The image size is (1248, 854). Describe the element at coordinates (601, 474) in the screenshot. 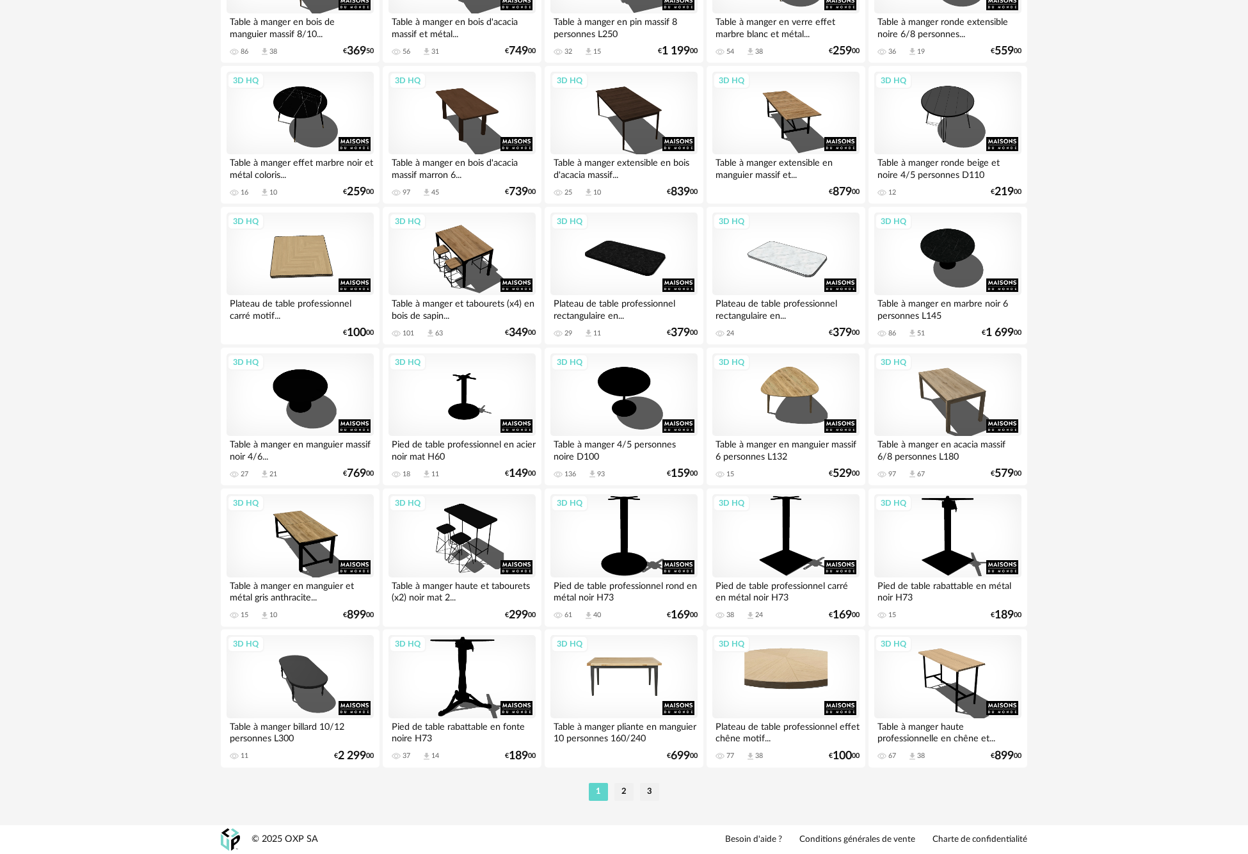

I see `div: 93` at that location.